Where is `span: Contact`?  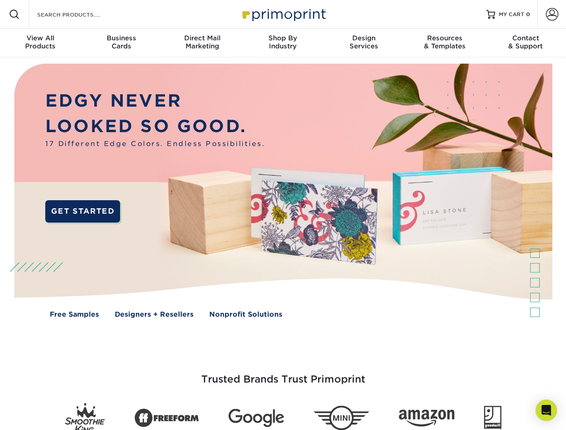 span: Contact is located at coordinates (526, 38).